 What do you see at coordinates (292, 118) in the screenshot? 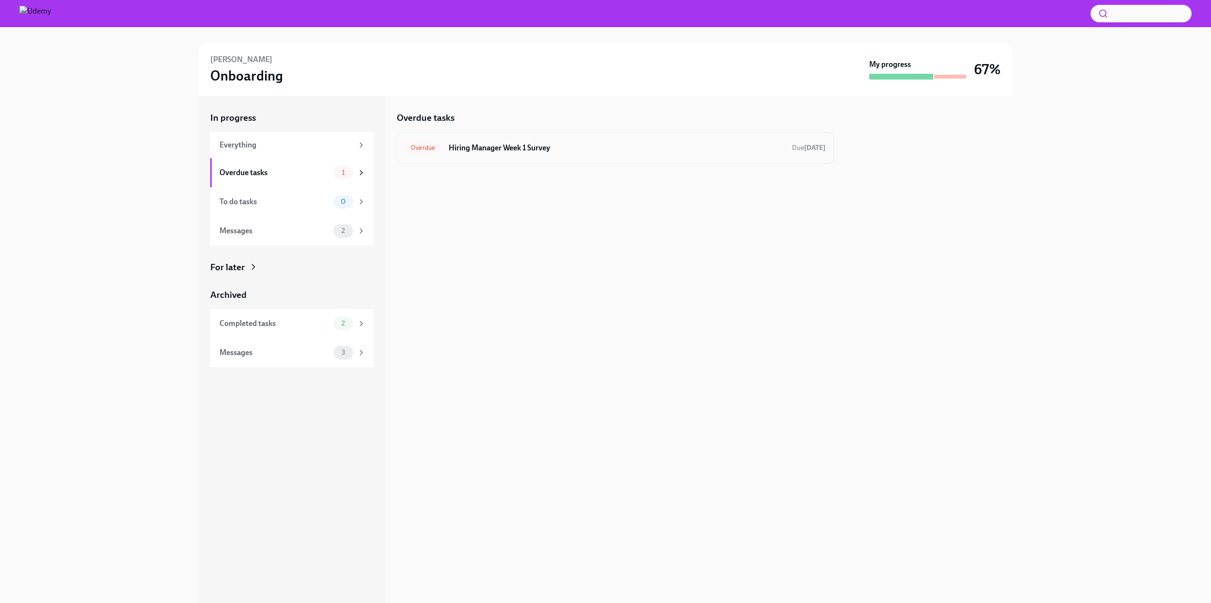
I see `div: In progress` at bounding box center [292, 118].